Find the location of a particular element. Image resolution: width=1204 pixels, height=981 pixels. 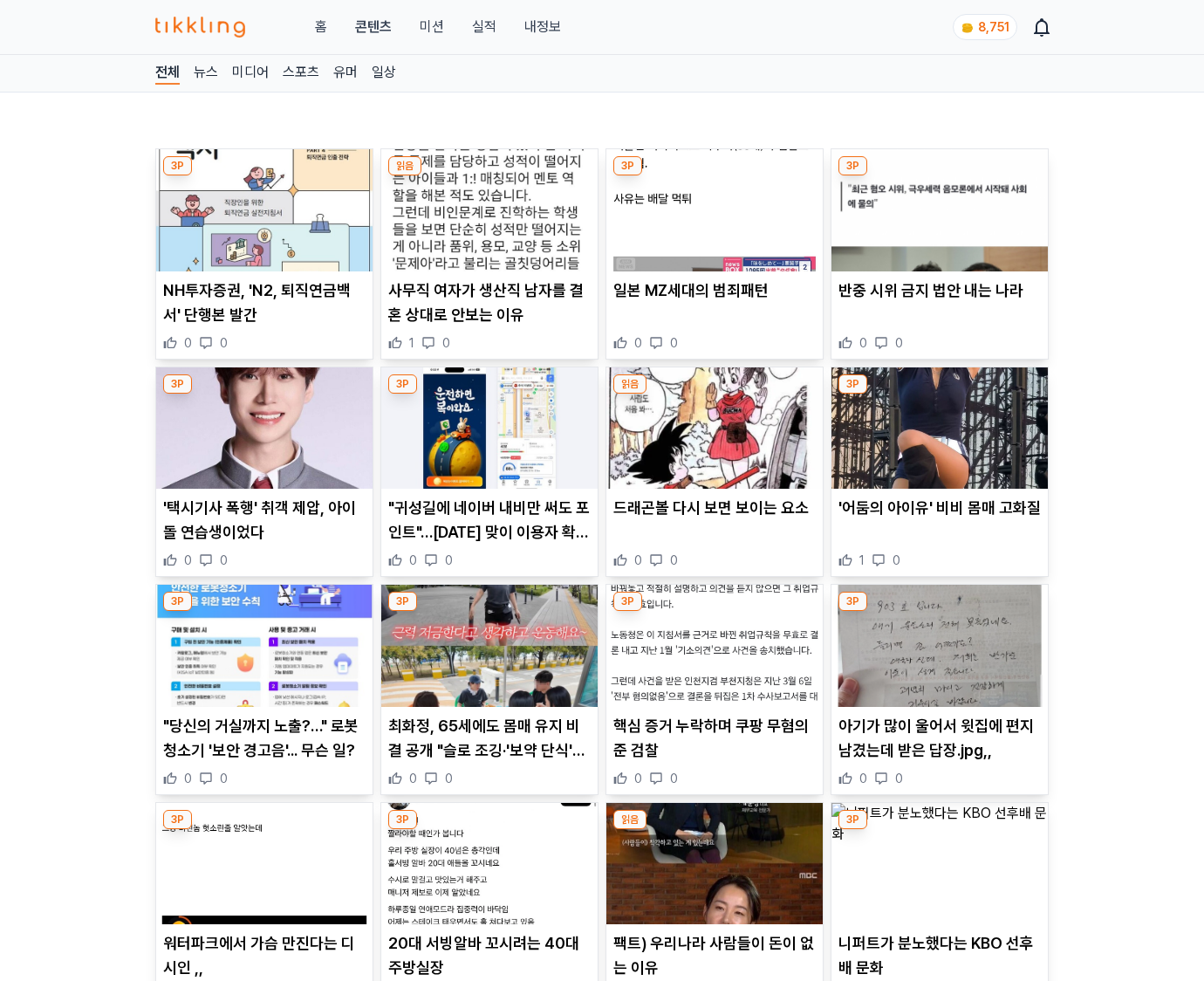

p: 워터파크에서 가슴 만진다는 디시인 ,, is located at coordinates (265, 956).